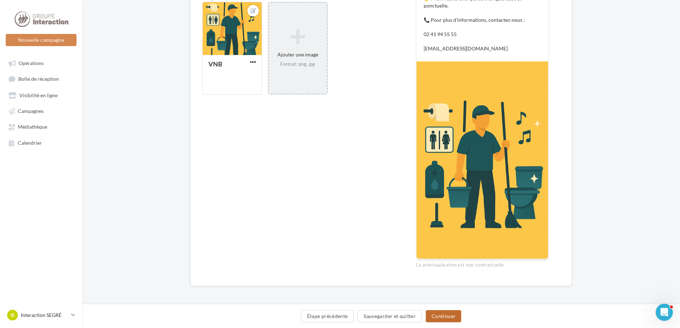 The height and width of the screenshot is (328, 680). Describe the element at coordinates (41, 40) in the screenshot. I see `button: Nouvelle campagne` at that location.